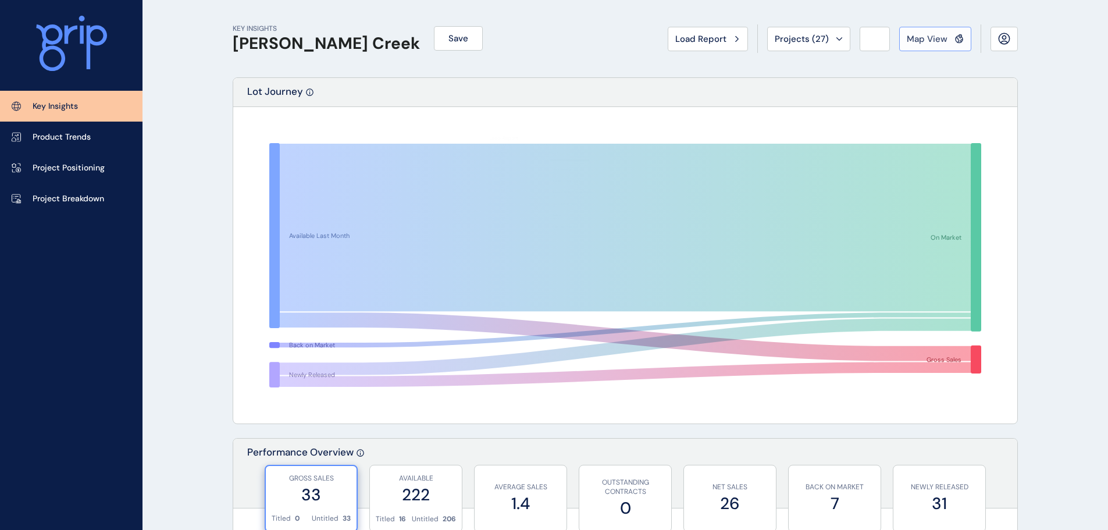 This screenshot has width=1108, height=530. Describe the element at coordinates (69, 168) in the screenshot. I see `p: Project Positioning` at that location.